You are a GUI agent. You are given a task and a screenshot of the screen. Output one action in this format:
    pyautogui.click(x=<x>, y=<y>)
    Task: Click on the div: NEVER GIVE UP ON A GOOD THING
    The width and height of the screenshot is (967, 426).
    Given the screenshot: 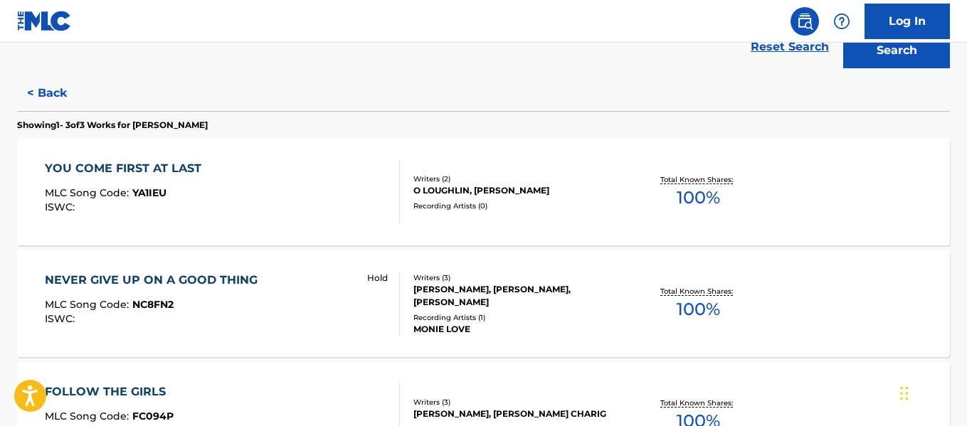 What is the action you would take?
    pyautogui.click(x=154, y=280)
    